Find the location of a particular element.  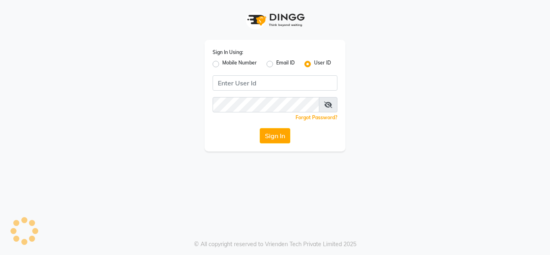

button: Sign In is located at coordinates (275, 136).